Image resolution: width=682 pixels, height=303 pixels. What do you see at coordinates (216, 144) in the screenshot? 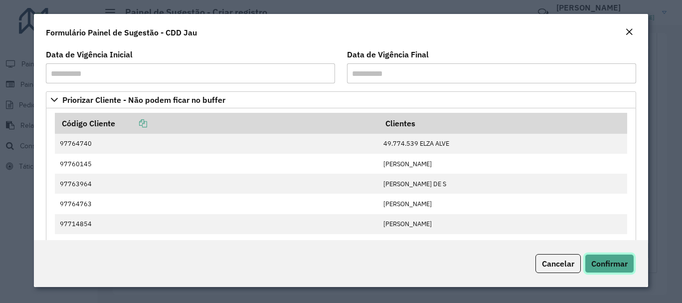
I see `td: 97764740` at bounding box center [216, 144].